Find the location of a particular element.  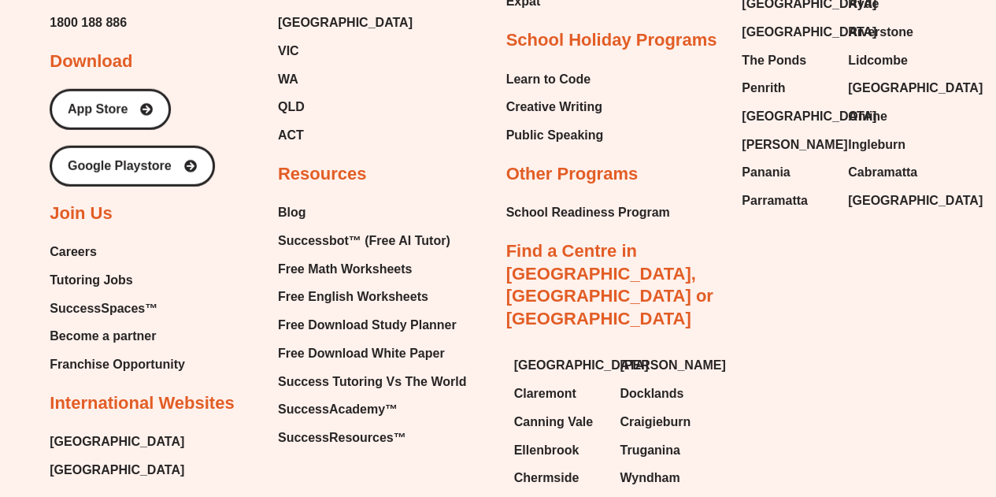

span: School Readiness Program is located at coordinates (588, 213).